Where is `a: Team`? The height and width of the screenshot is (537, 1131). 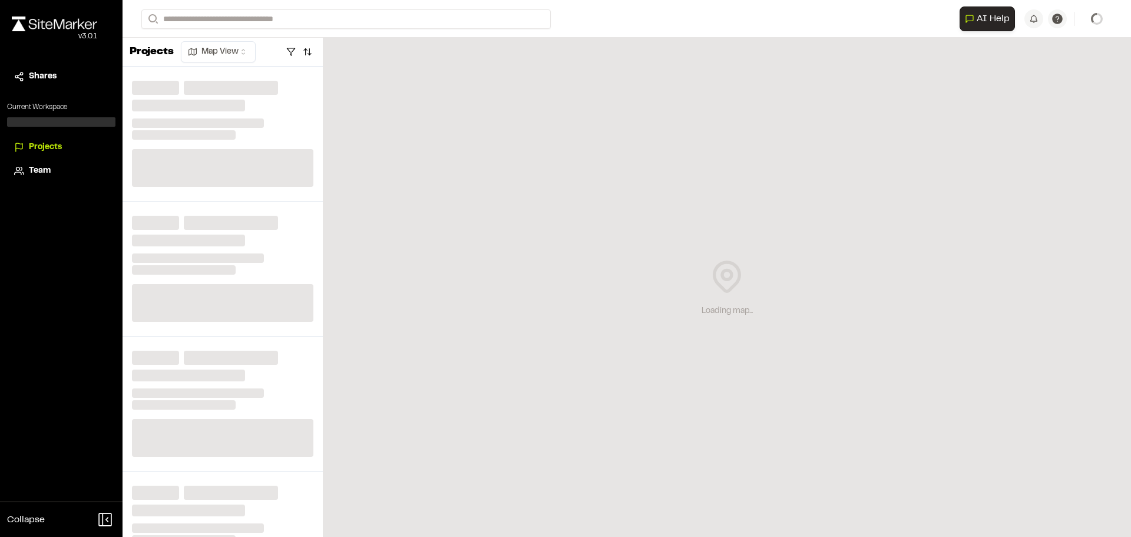
a: Team is located at coordinates (61, 171).